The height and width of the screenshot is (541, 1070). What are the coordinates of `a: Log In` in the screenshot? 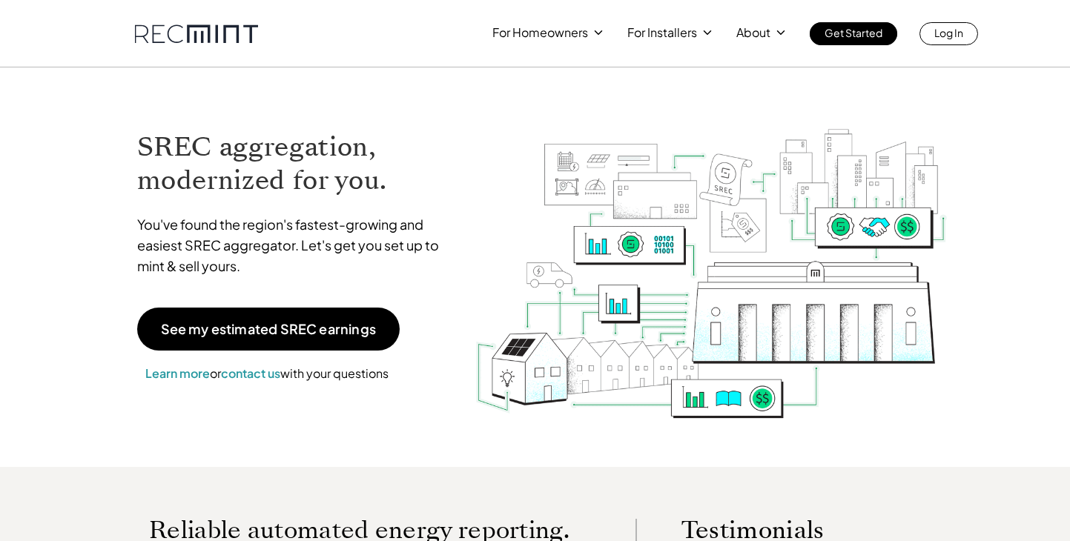 It's located at (948, 33).